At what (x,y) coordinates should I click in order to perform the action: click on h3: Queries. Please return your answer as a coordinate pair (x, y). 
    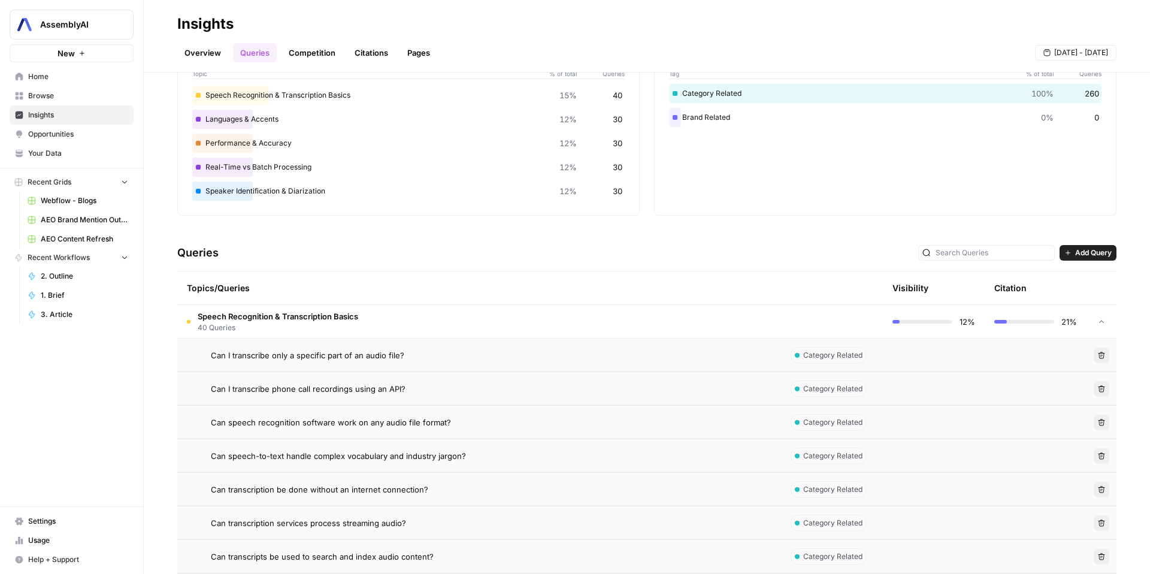
    Looking at the image, I should click on (198, 253).